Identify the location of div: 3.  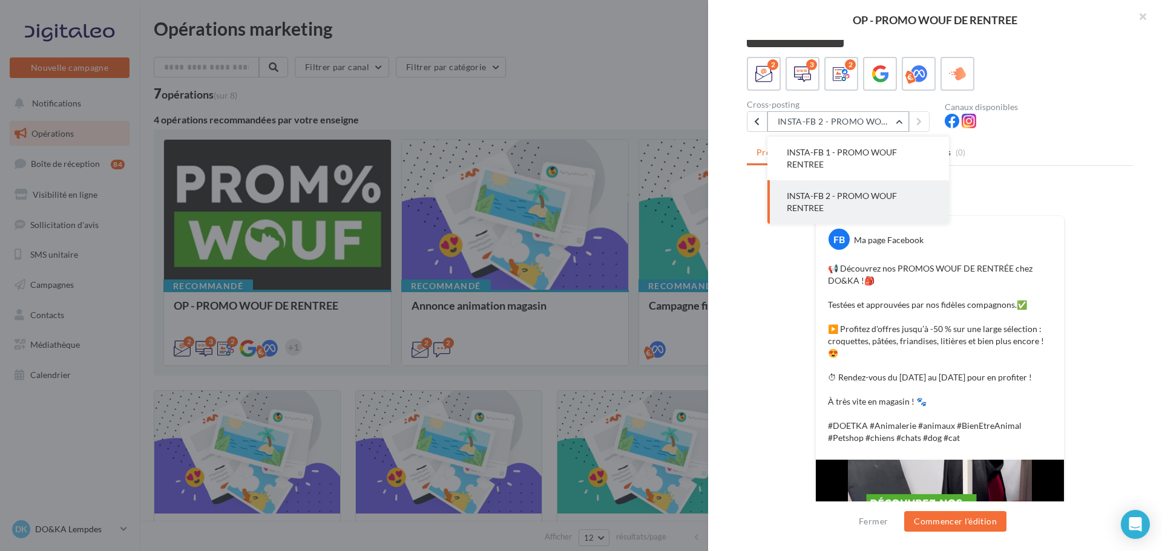
(812, 65).